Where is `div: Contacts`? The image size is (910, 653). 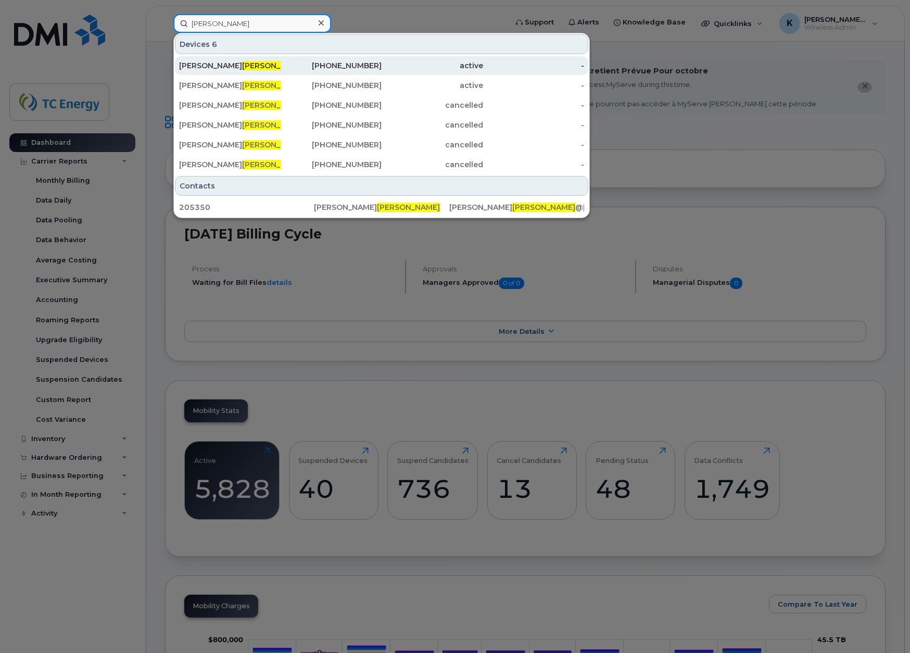 div: Contacts is located at coordinates (382, 186).